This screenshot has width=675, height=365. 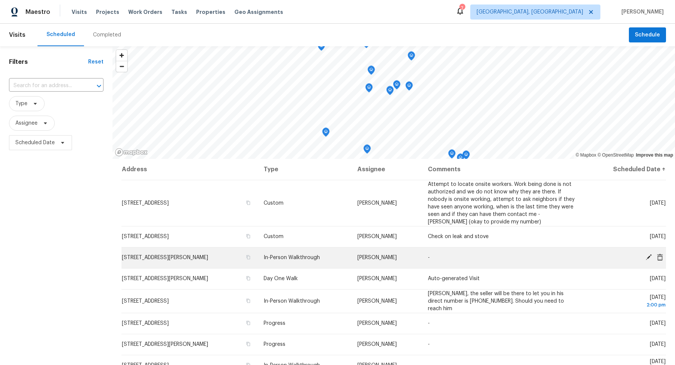 I want to click on button: Zoom out, so click(x=122, y=66).